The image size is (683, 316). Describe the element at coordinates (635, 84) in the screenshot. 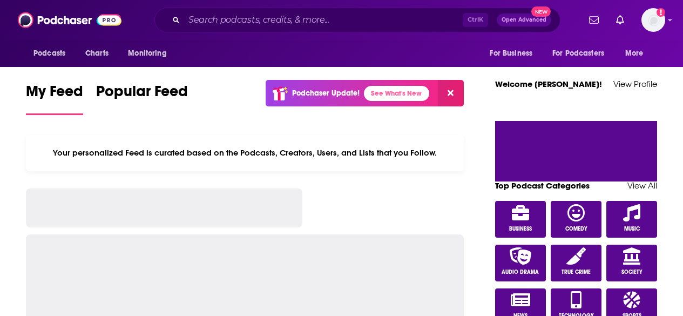

I see `a: View Profile` at that location.